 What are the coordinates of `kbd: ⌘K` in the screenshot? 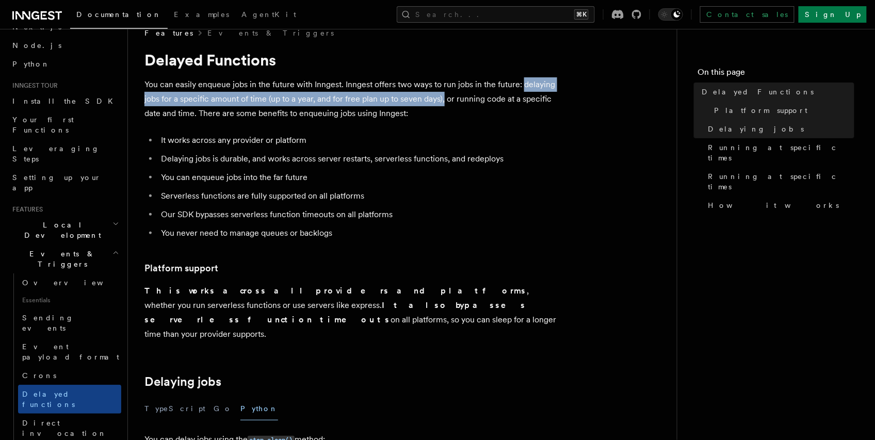 It's located at (581, 14).